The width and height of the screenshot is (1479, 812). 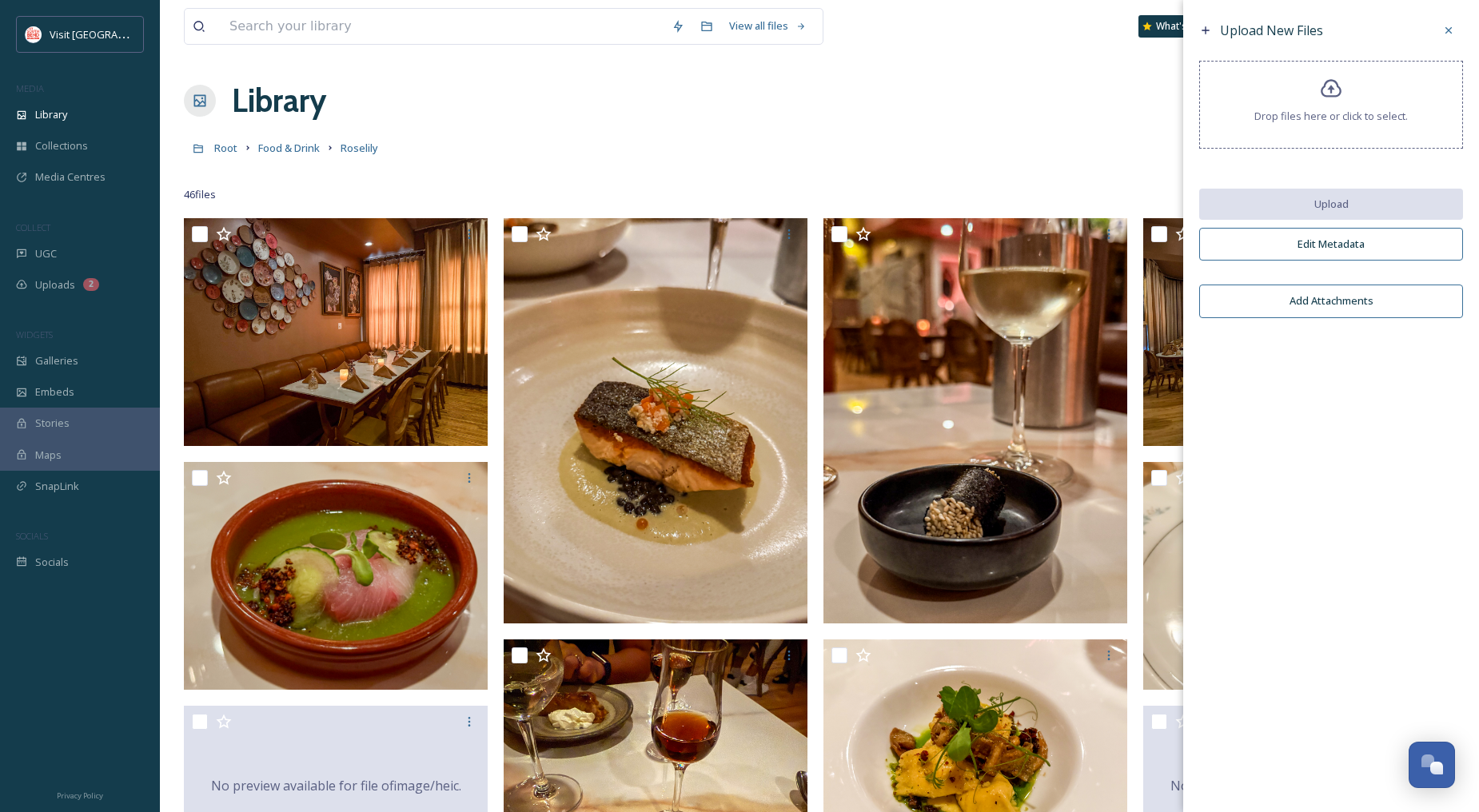 What do you see at coordinates (289, 148) in the screenshot?
I see `span: Food & Drink` at bounding box center [289, 148].